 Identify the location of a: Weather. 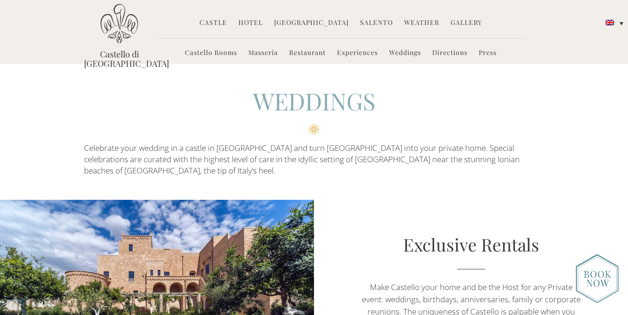
(422, 23).